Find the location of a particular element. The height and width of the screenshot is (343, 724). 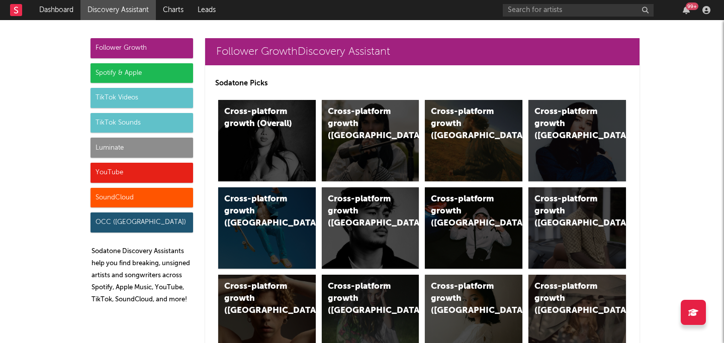

div: Luminate is located at coordinates (142, 148).